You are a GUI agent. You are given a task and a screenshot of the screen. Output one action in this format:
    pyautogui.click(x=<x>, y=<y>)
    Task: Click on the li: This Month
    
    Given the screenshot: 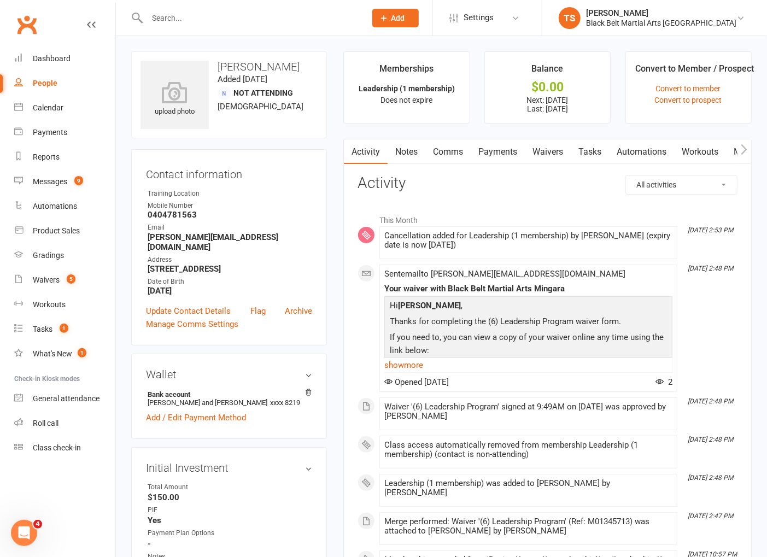 What is the action you would take?
    pyautogui.click(x=547, y=218)
    